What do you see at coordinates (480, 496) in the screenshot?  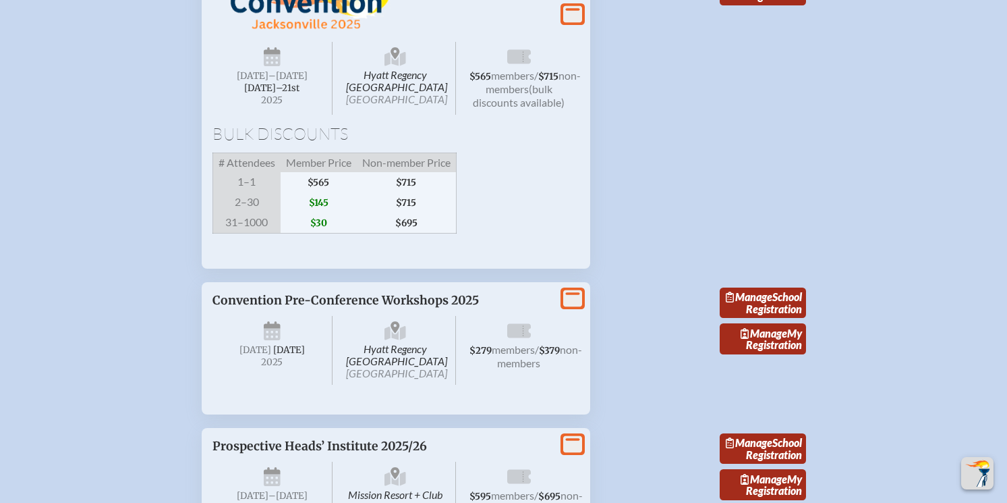 I see `span: $595` at bounding box center [480, 496].